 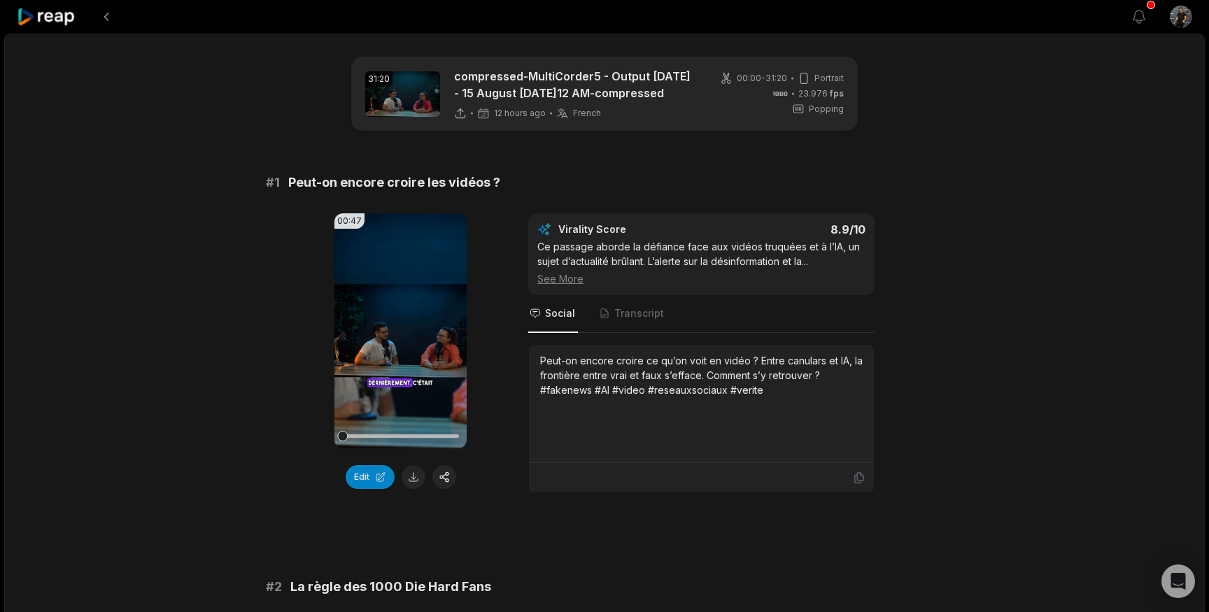 I want to click on span: Peut-on encore croire les vidéos ?, so click(x=394, y=183).